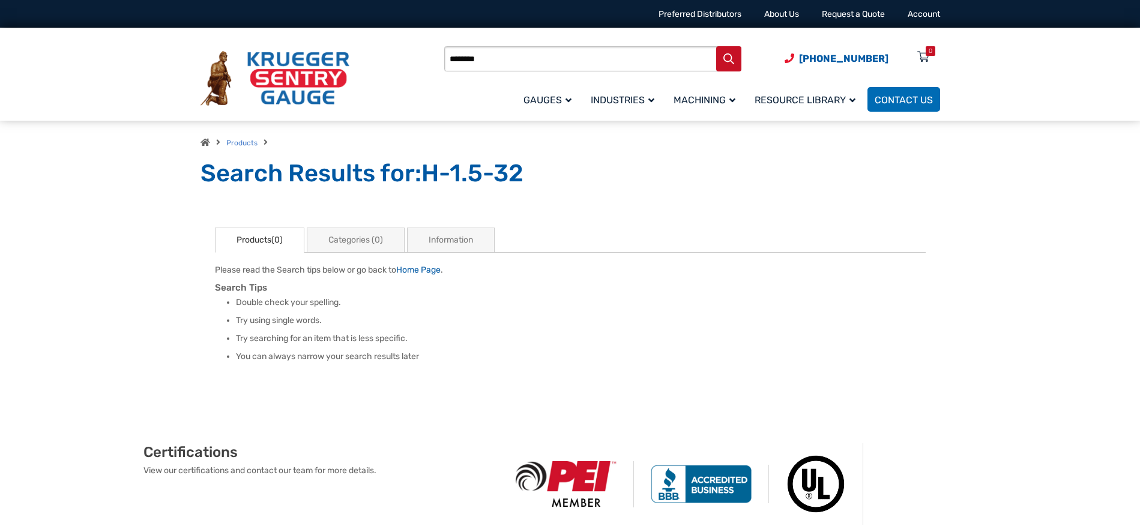  I want to click on li: Try using single words., so click(581, 321).